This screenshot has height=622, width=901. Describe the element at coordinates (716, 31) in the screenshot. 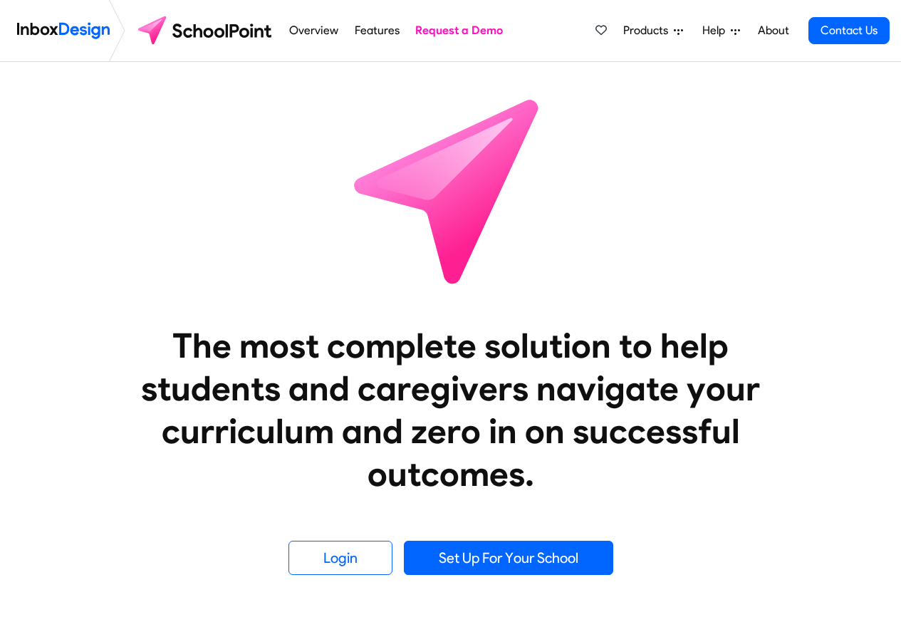

I see `span: Help` at that location.